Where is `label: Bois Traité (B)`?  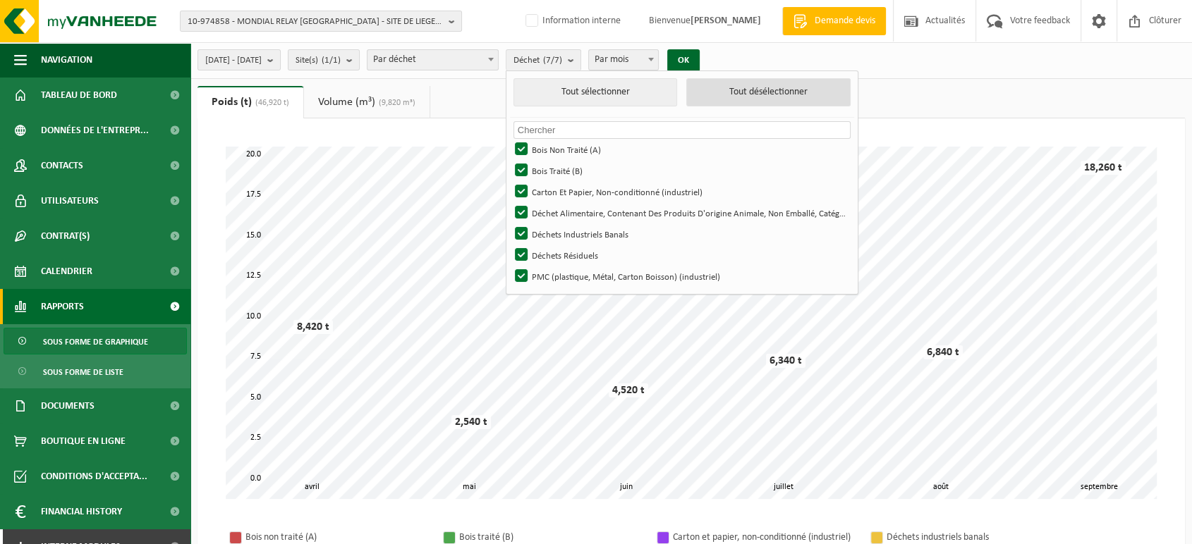
label: Bois Traité (B) is located at coordinates (680, 171).